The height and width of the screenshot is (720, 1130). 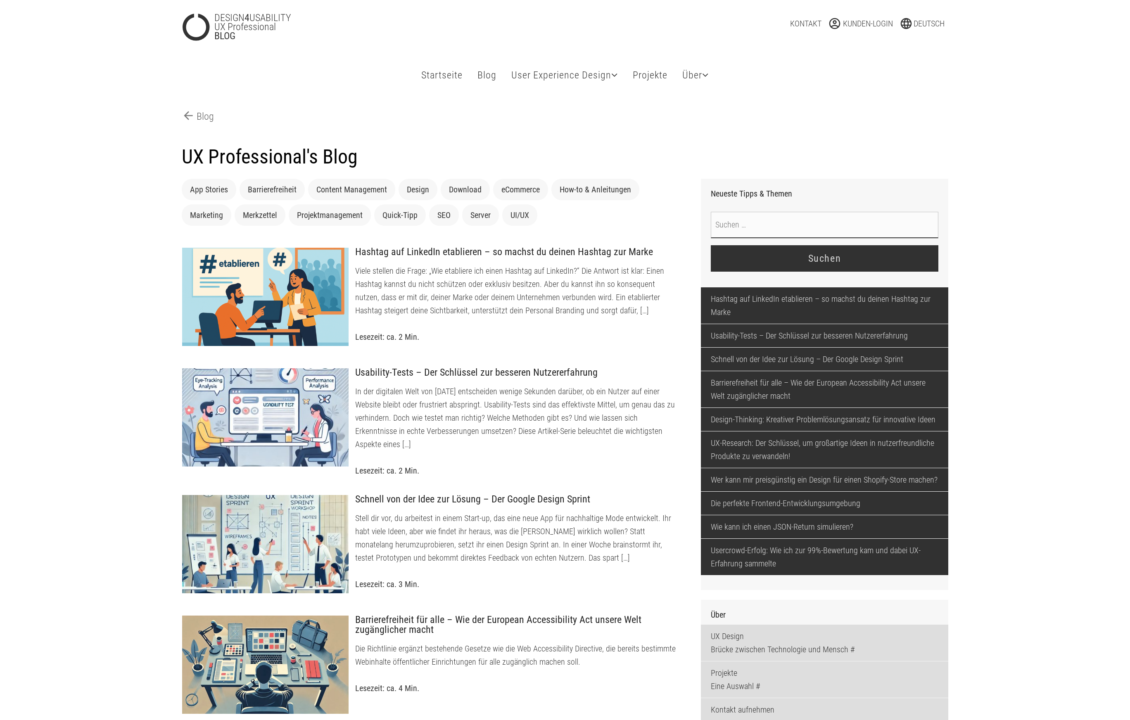 I want to click on p: Viele stellen die Frage: „Wie etabliere ich einen Hashtag auf LinkedIn?“ Die Antwort ist klar: Ei..., so click(x=516, y=291).